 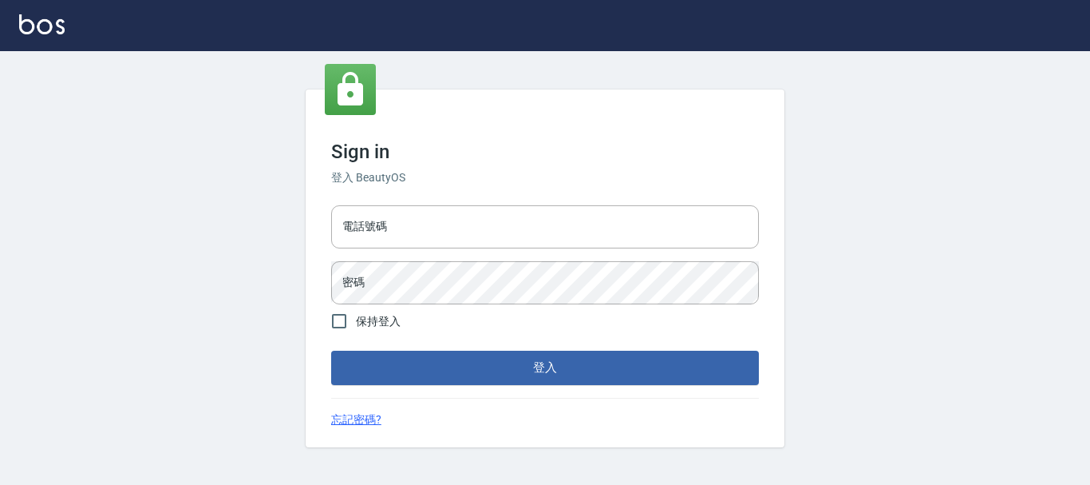 What do you see at coordinates (42, 24) in the screenshot?
I see `img: Logo` at bounding box center [42, 24].